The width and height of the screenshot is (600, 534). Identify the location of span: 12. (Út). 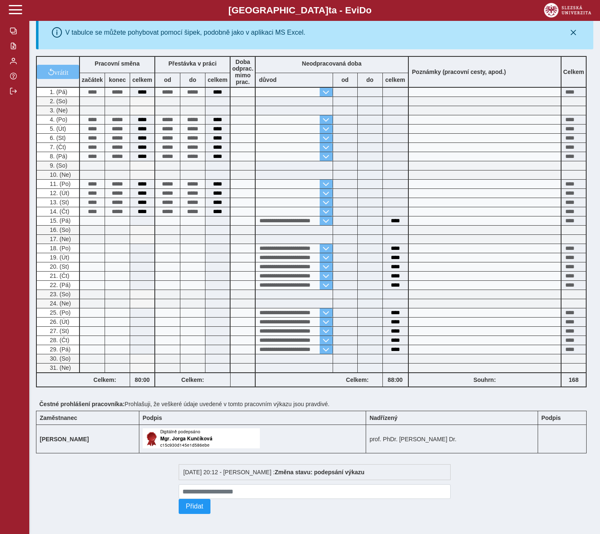
(59, 193).